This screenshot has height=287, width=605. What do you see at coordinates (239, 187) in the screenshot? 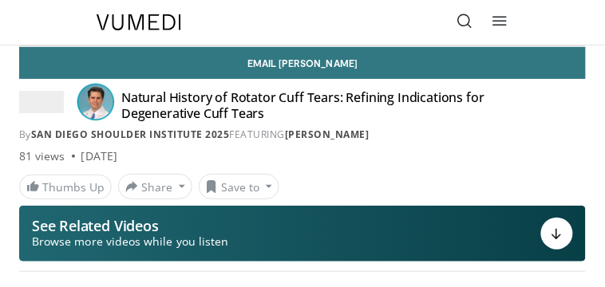
I see `button: Save to` at bounding box center [239, 187].